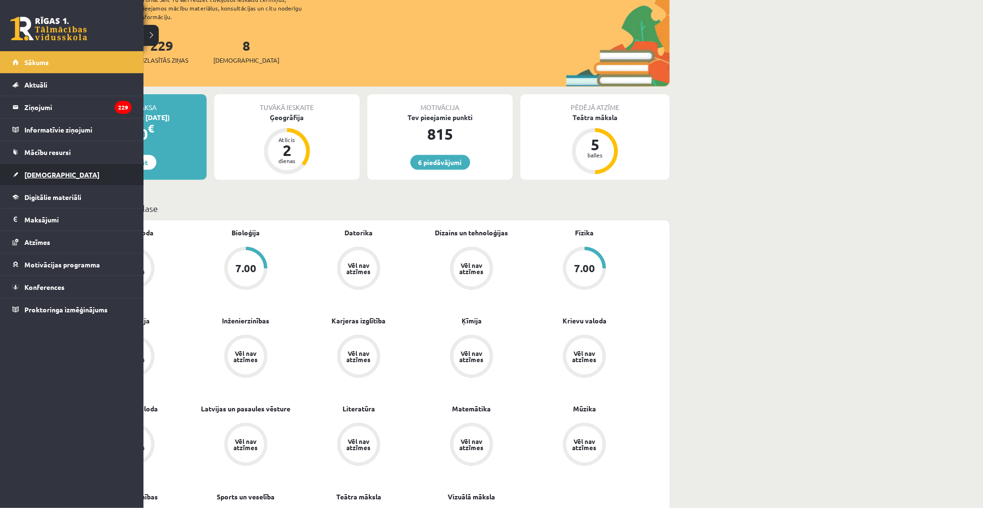  I want to click on span: Sākums, so click(36, 62).